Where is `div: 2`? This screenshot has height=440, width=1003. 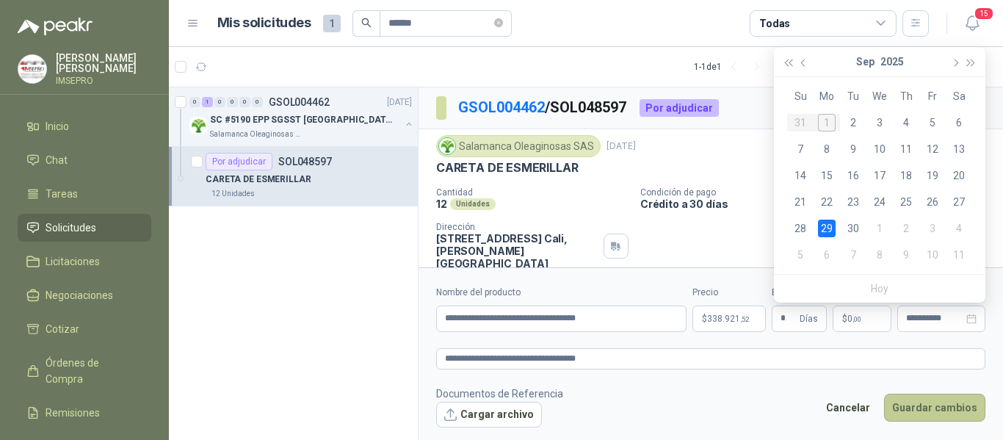 div: 2 is located at coordinates (853, 123).